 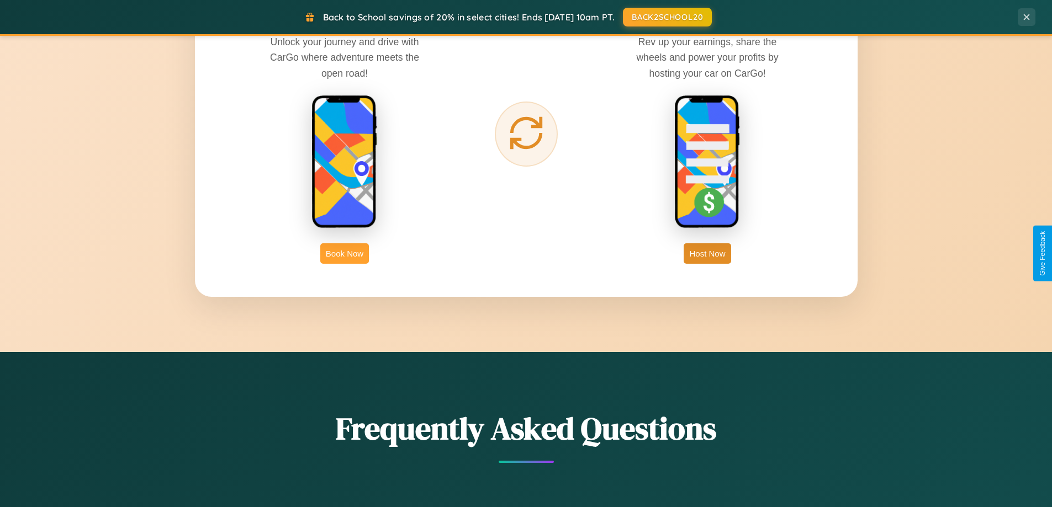 I want to click on p: Rev up your earnings, share the wheels and power your profits by hosting your car on CarGo!, so click(x=707, y=57).